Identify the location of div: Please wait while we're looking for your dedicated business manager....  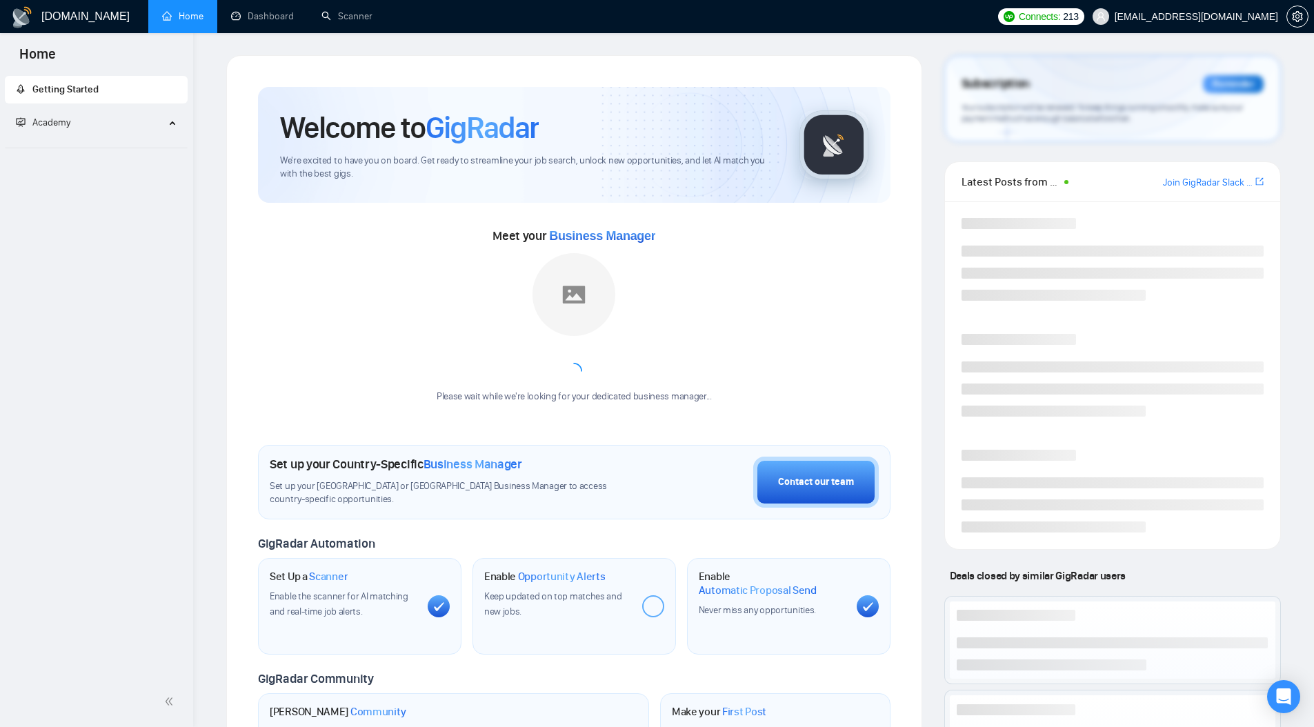
(574, 397).